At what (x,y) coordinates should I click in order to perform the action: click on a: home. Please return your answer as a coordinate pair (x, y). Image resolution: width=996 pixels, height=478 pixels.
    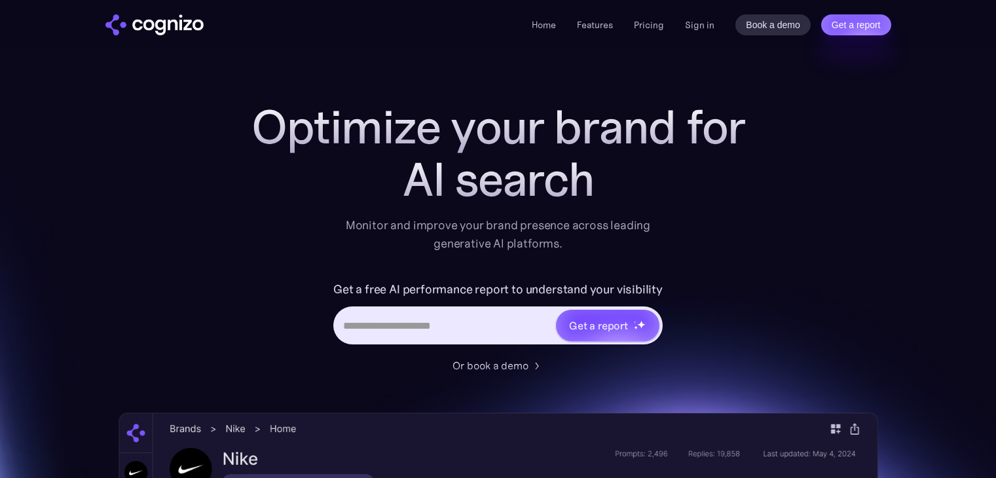
    Looking at the image, I should click on (155, 25).